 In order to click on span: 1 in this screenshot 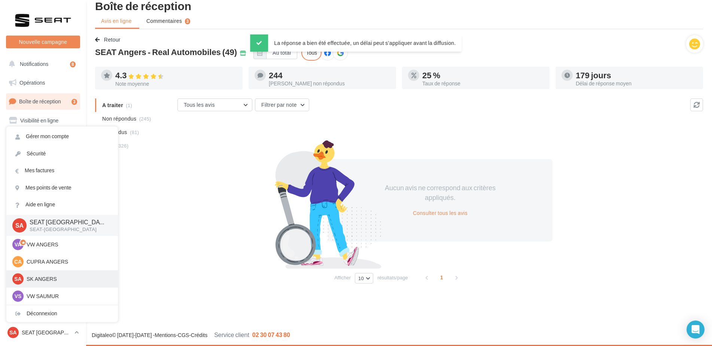, I will do `click(442, 277)`.